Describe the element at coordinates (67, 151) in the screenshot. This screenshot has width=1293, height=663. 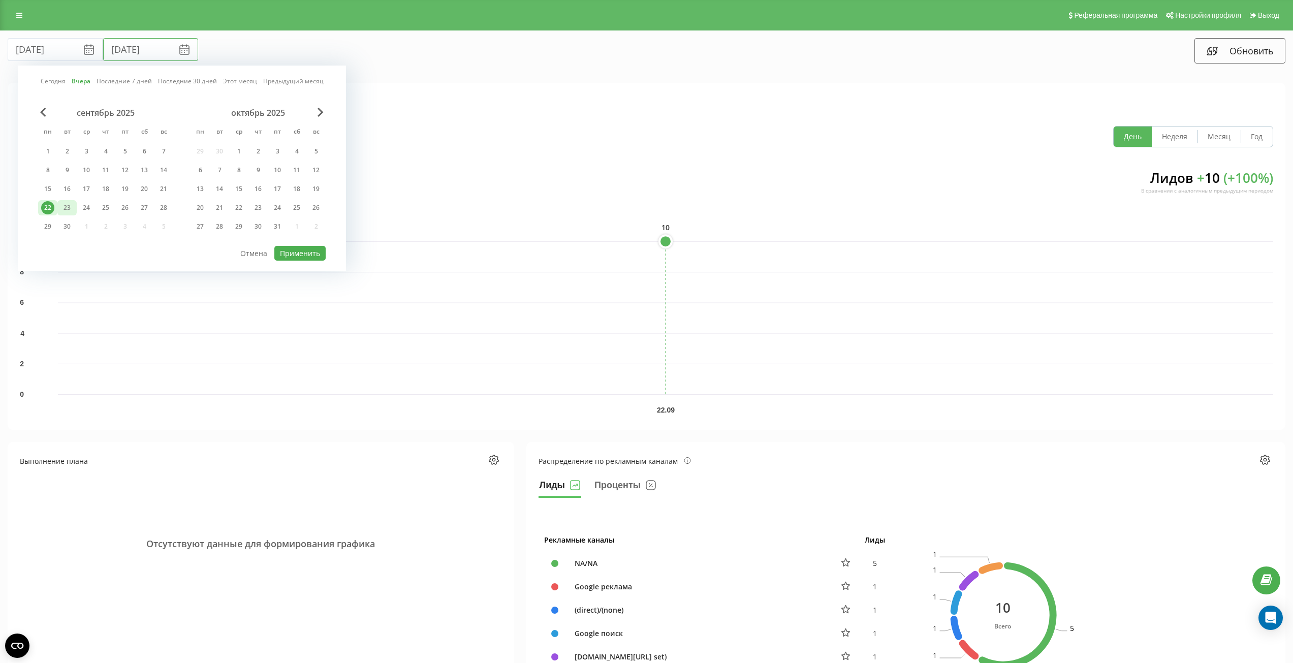
I see `div: 2` at that location.